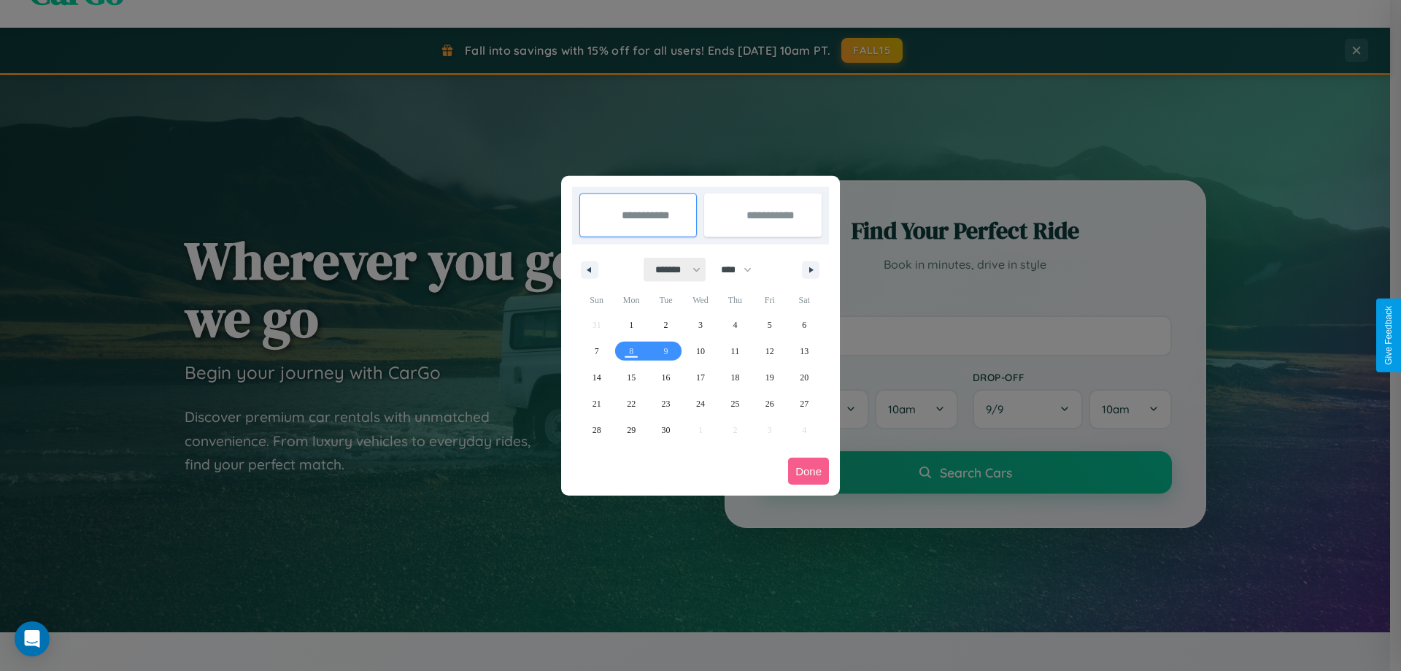 Image resolution: width=1401 pixels, height=671 pixels. What do you see at coordinates (769, 325) in the screenshot?
I see `button: 5` at bounding box center [769, 325].